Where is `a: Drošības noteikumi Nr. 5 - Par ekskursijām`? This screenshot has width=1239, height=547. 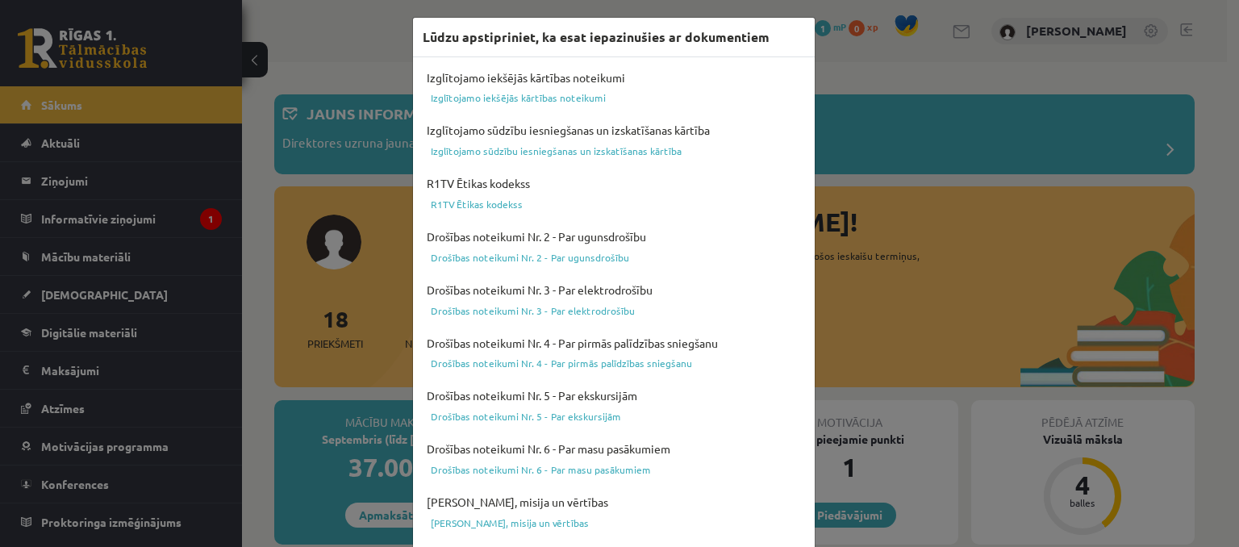 a: Drošības noteikumi Nr. 5 - Par ekskursijām is located at coordinates (614, 416).